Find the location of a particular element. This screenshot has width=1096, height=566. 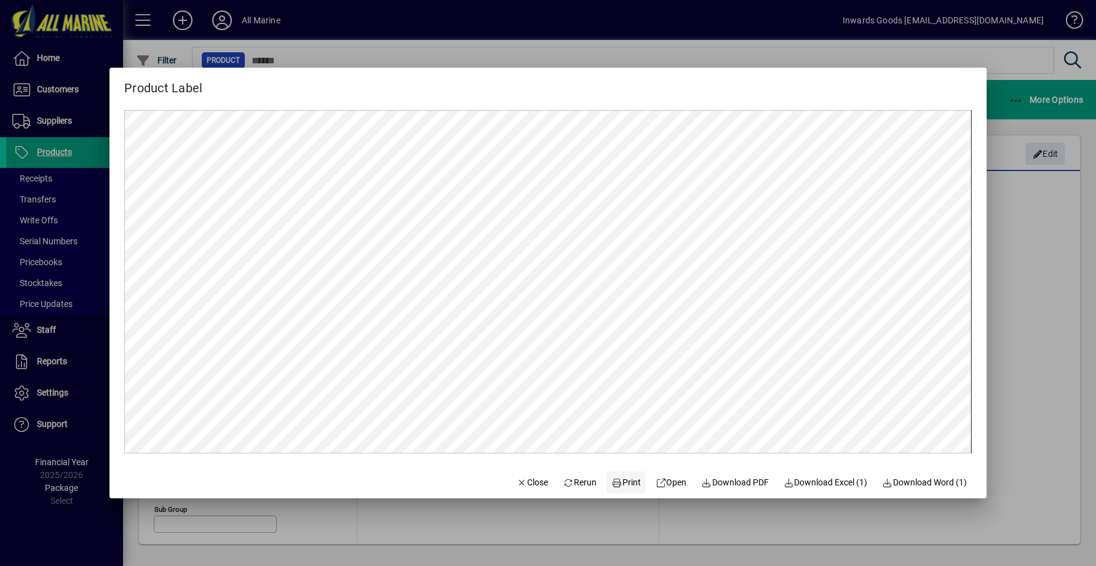

button: Close is located at coordinates (533, 482).